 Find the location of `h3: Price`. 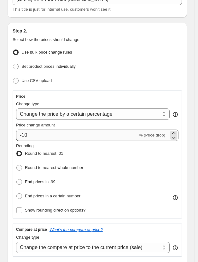

h3: Price is located at coordinates (21, 97).